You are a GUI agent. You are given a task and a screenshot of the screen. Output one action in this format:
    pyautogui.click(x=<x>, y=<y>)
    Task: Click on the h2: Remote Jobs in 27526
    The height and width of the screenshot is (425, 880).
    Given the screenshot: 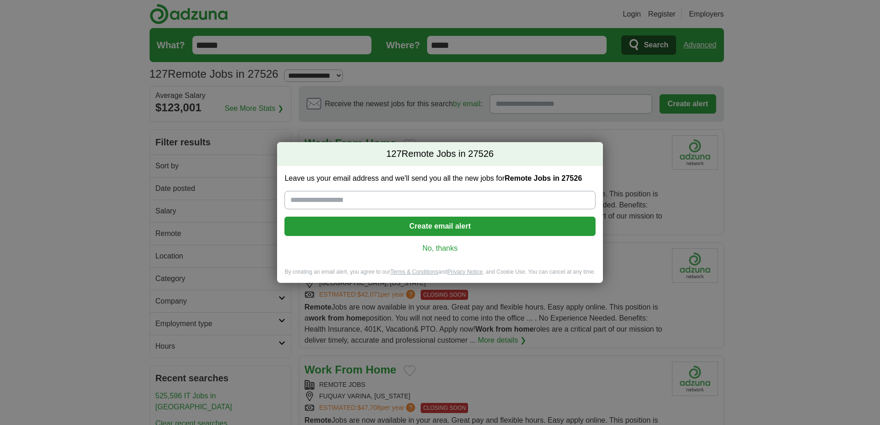 What is the action you would take?
    pyautogui.click(x=440, y=154)
    